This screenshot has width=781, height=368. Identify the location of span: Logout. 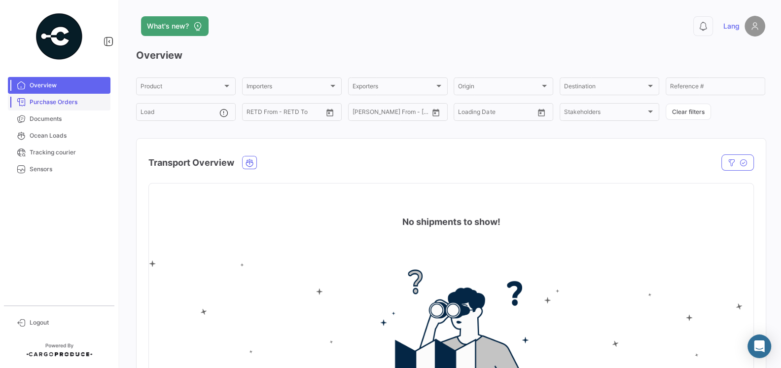
(68, 322).